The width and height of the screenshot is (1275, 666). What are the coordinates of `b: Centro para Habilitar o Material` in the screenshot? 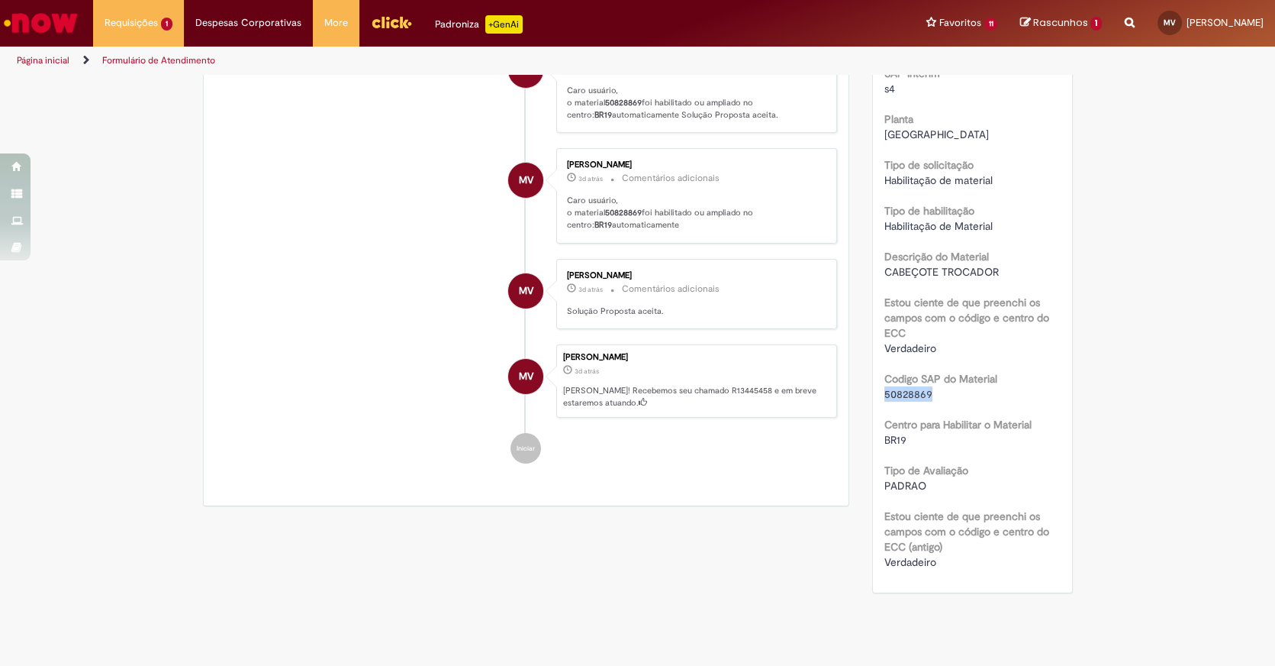 It's located at (958, 424).